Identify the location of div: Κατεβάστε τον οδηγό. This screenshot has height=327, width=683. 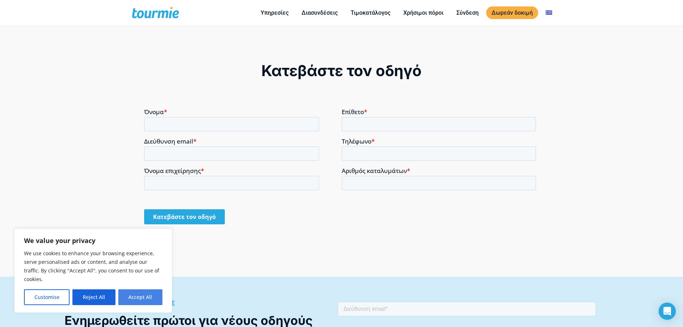
(341, 71).